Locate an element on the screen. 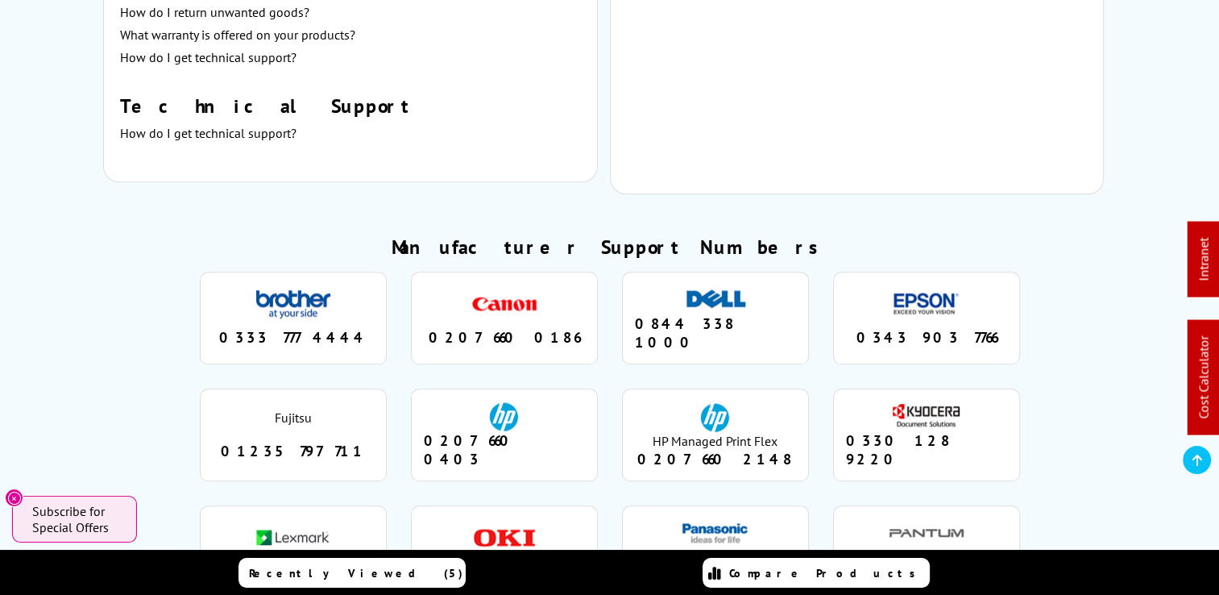  a: How do I return unwanted goods? is located at coordinates (214, 12).